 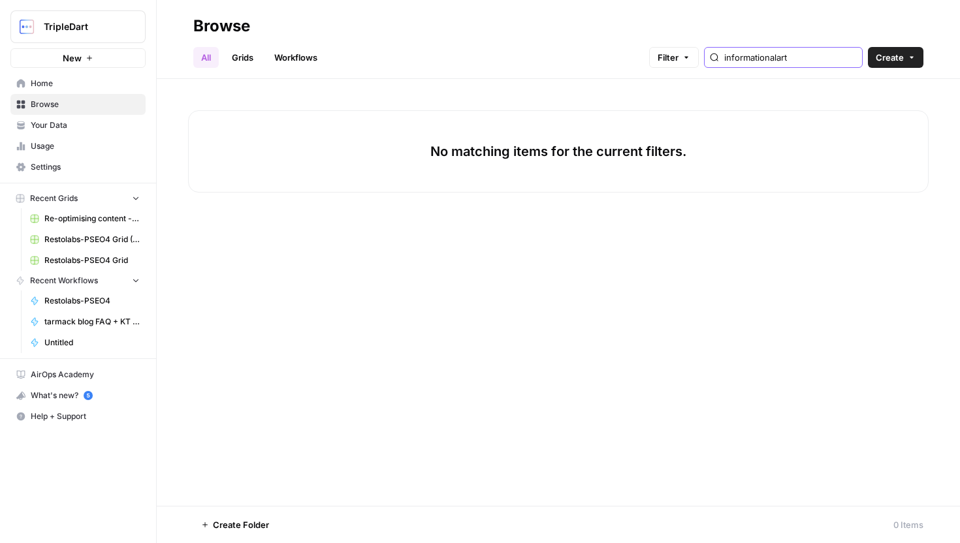 What do you see at coordinates (558, 151) in the screenshot?
I see `p: No matching items for the current filters.` at bounding box center [558, 151].